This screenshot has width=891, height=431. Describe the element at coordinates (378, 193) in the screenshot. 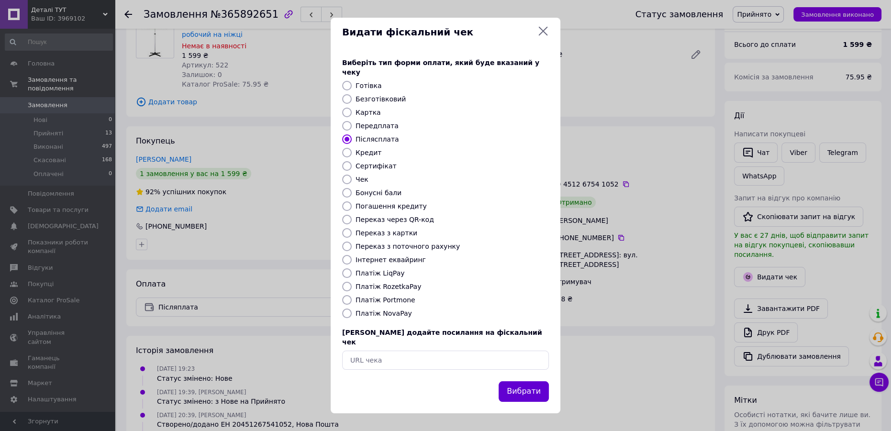

I see `label: Бонусні бали` at that location.